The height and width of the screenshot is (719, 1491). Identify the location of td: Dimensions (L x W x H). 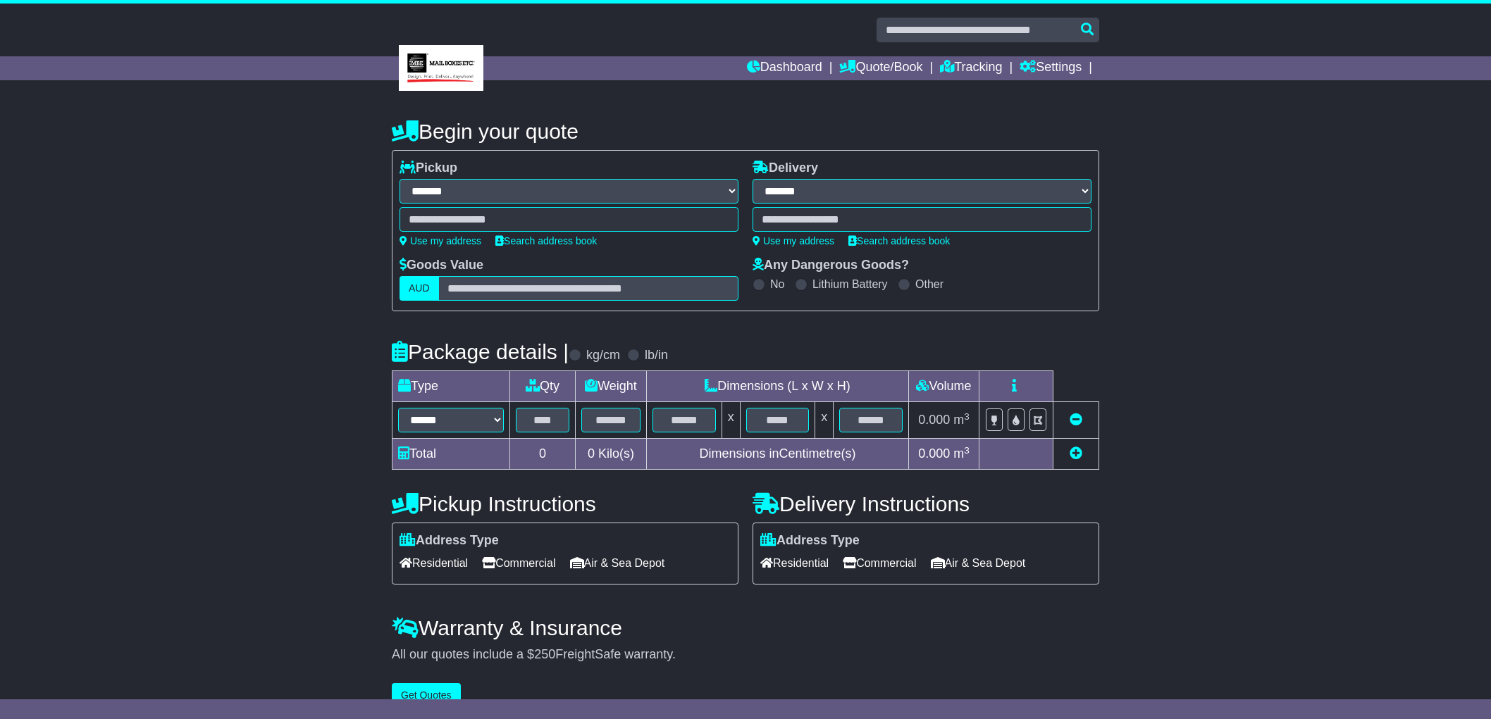
(777, 387).